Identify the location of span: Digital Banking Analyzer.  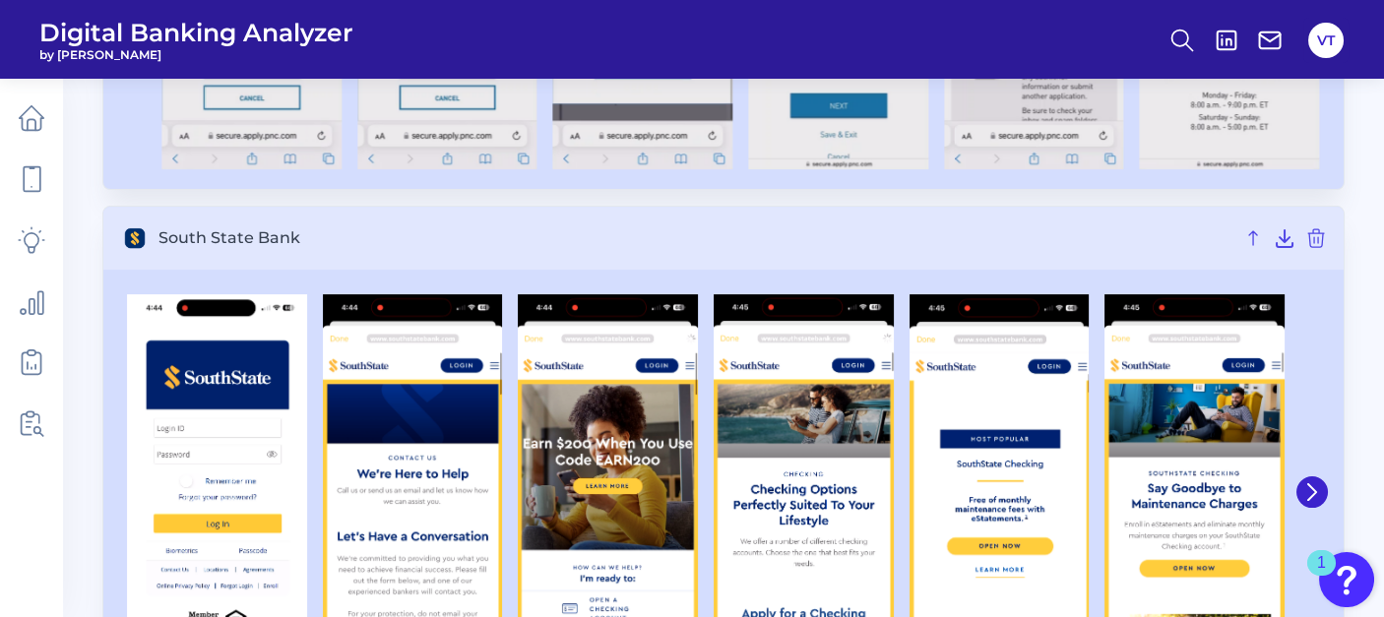
(196, 32).